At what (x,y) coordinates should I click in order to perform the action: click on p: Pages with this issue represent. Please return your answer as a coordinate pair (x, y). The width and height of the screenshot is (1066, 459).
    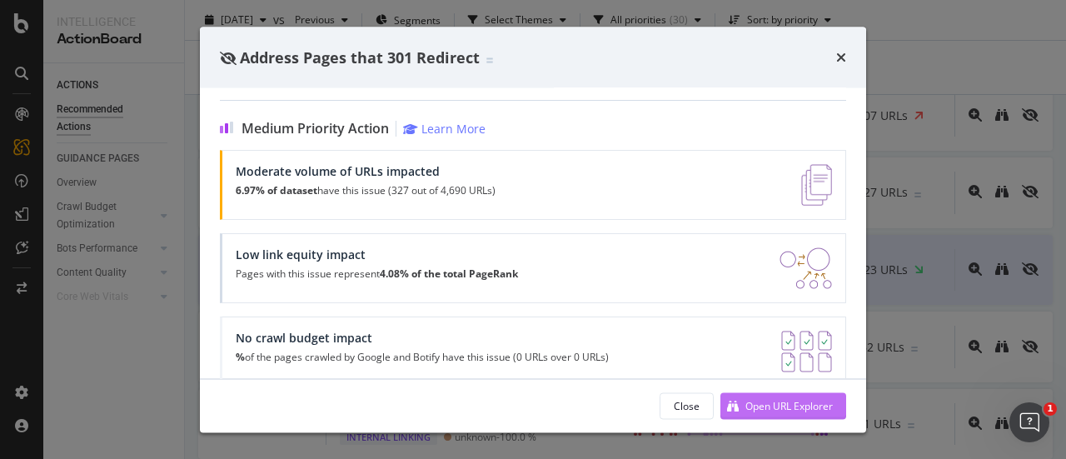
    Looking at the image, I should click on (377, 275).